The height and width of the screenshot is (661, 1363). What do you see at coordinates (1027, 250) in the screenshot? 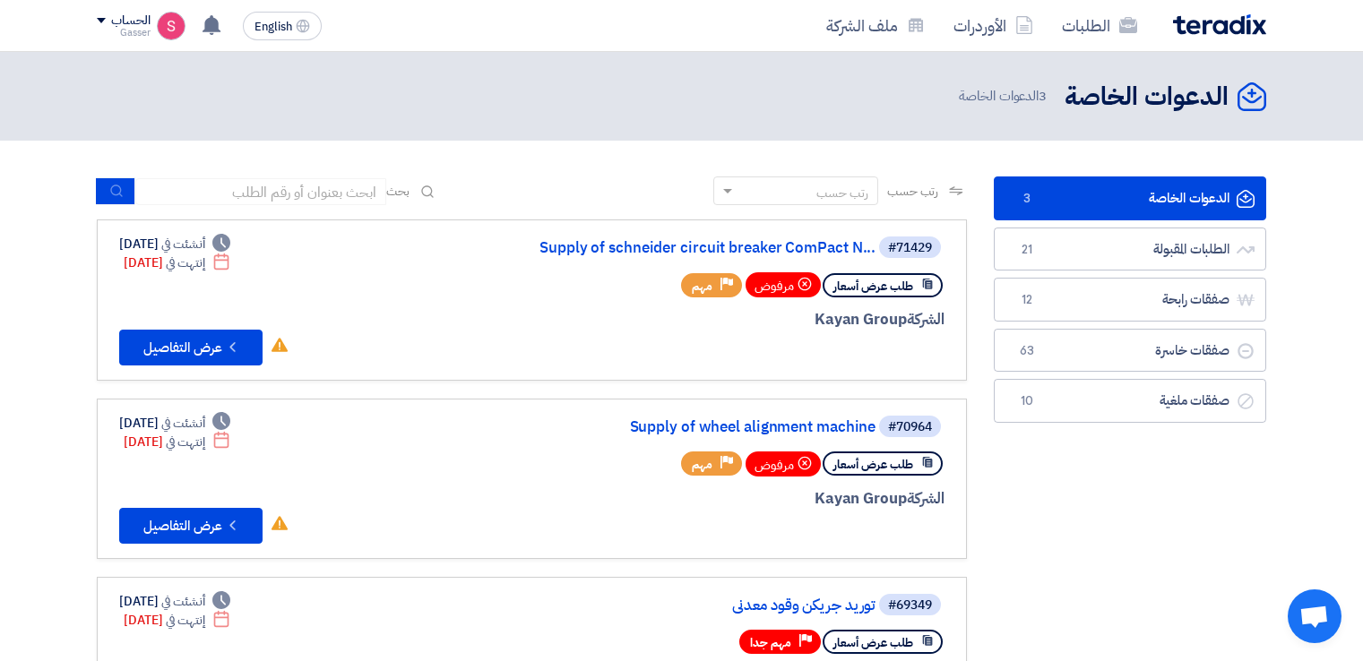
I see `span: 21` at bounding box center [1027, 250].